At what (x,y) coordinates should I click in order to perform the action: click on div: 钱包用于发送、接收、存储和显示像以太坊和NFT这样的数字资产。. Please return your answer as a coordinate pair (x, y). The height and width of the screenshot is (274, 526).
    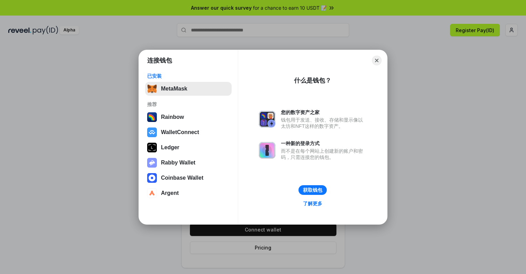
    Looking at the image, I should click on (324, 123).